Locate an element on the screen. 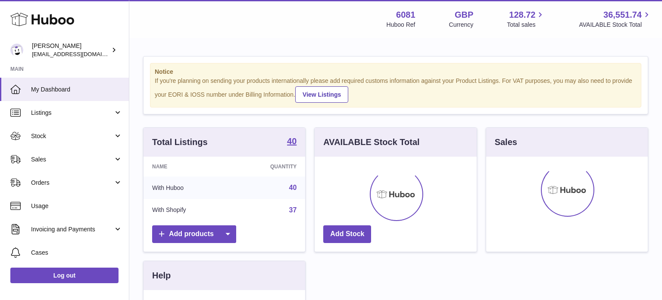 The width and height of the screenshot is (662, 300). a: Add Stock is located at coordinates (347, 234).